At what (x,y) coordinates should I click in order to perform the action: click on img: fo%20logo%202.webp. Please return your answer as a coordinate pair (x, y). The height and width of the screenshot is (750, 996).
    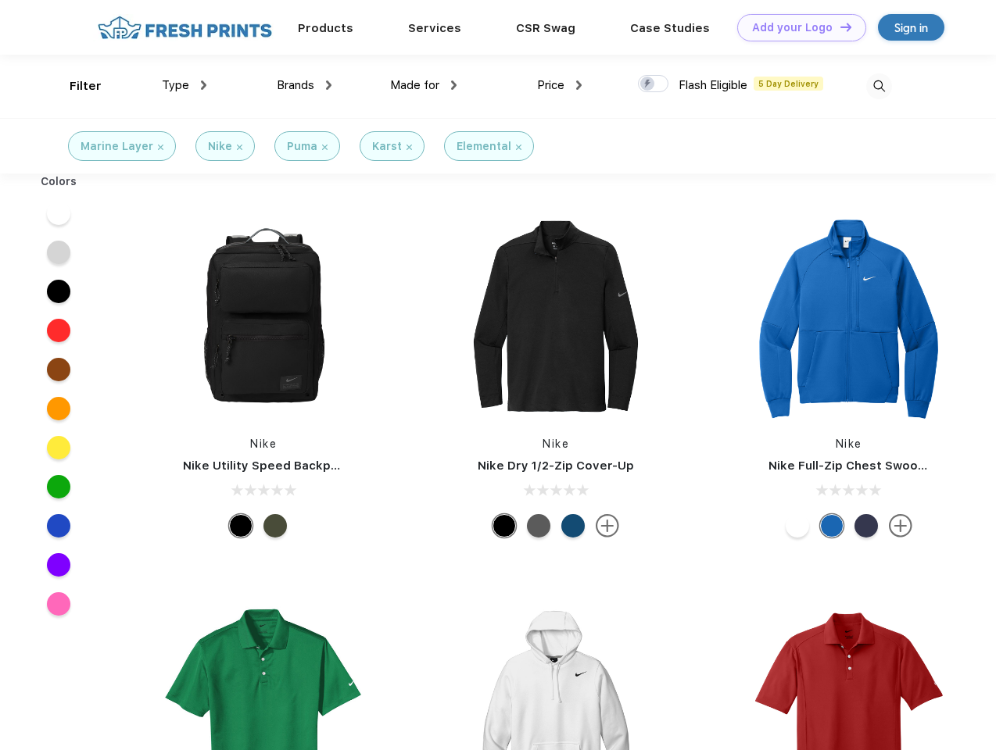
    Looking at the image, I should click on (184, 27).